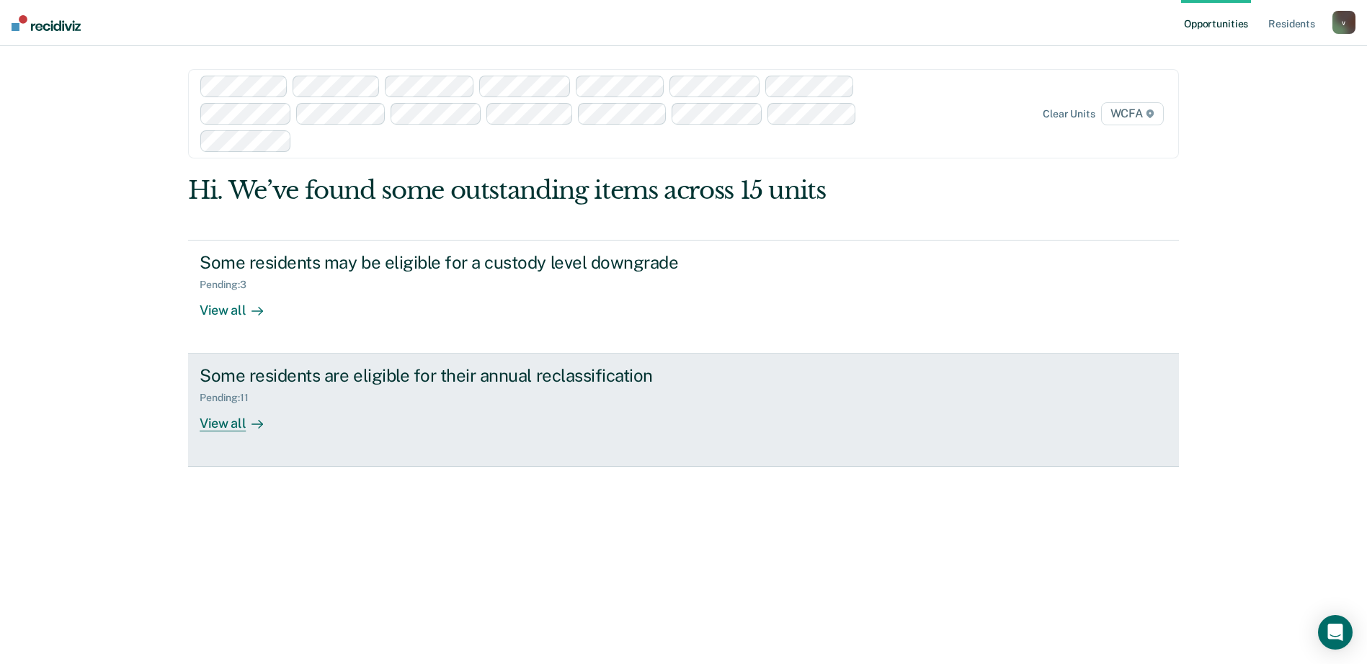 The width and height of the screenshot is (1367, 664). What do you see at coordinates (1069, 114) in the screenshot?
I see `div: Clear units` at bounding box center [1069, 114].